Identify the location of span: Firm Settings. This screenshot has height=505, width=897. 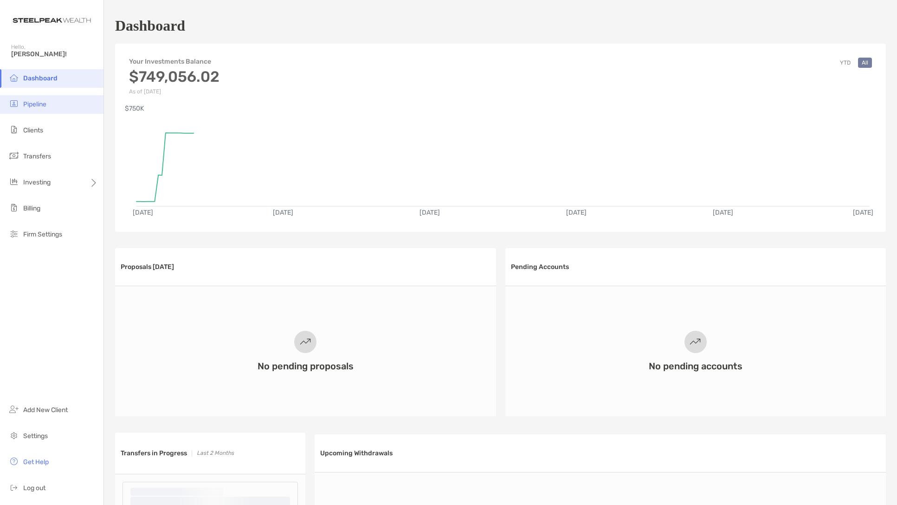
(43, 234).